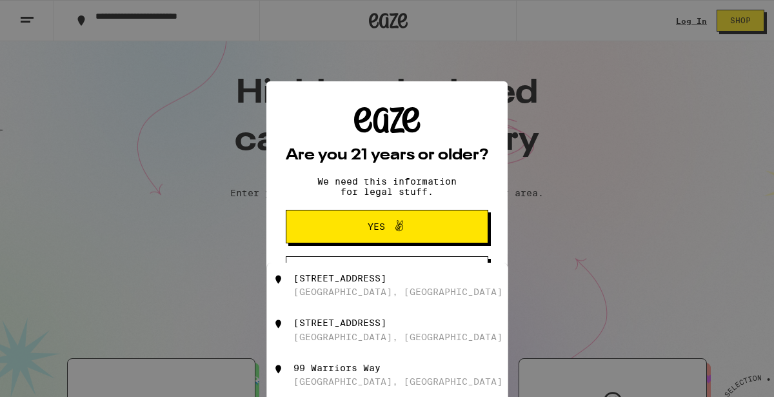 Image resolution: width=774 pixels, height=397 pixels. I want to click on button: Yes, so click(387, 226).